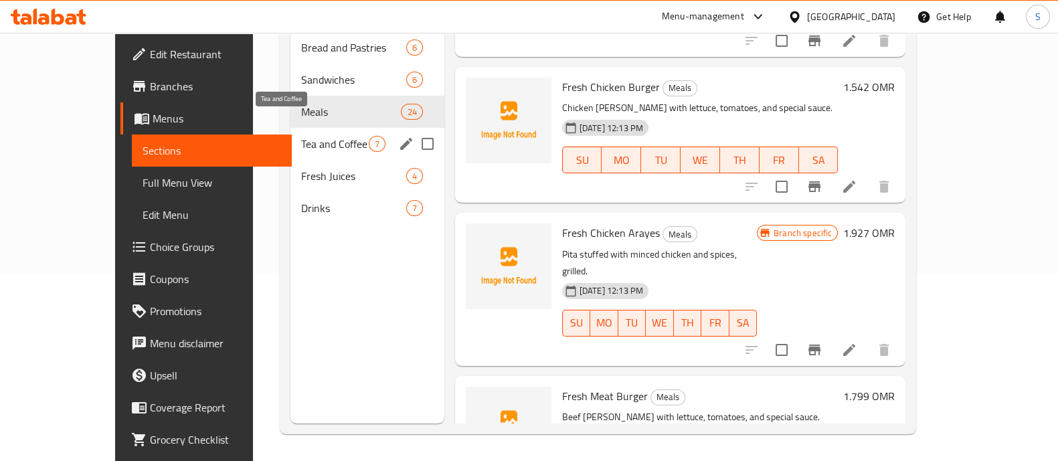 The height and width of the screenshot is (461, 1058). I want to click on span: Full Menu View, so click(211, 183).